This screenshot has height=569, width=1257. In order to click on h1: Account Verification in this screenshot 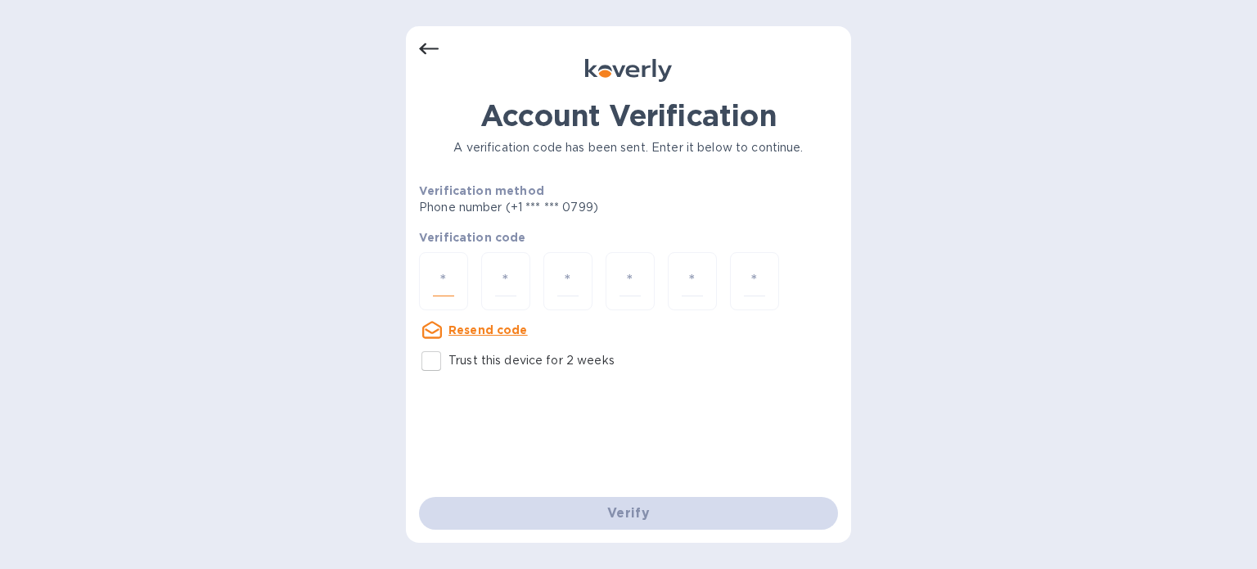, I will do `click(628, 115)`.